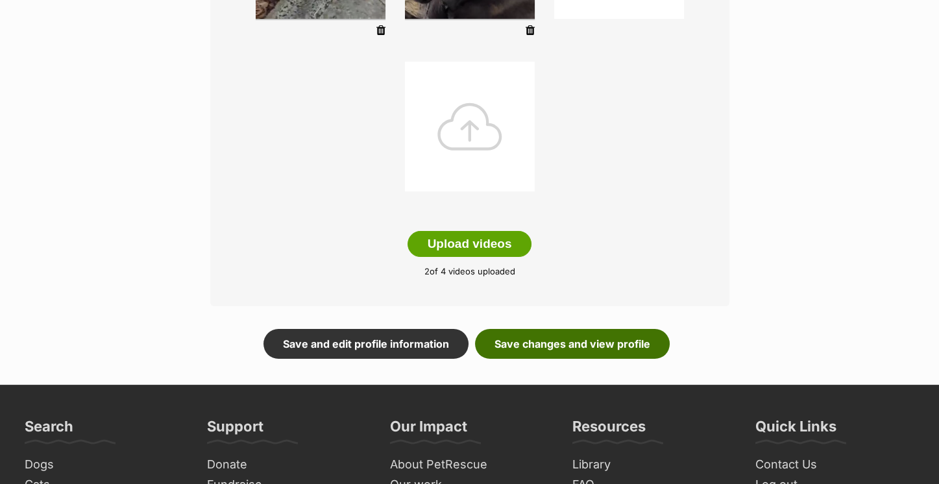  I want to click on h3: Resources, so click(609, 430).